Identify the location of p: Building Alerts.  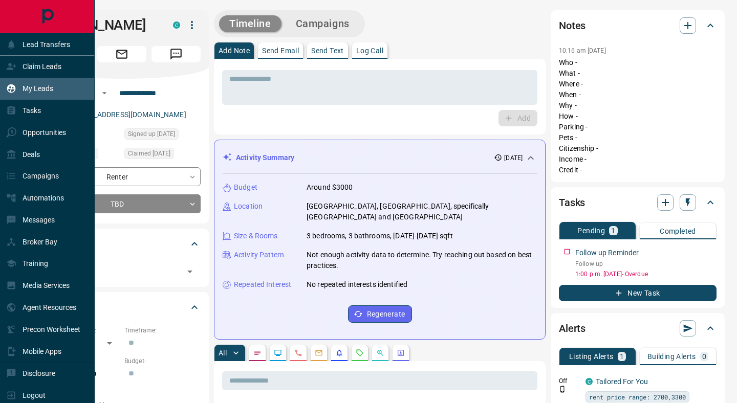
(672, 357).